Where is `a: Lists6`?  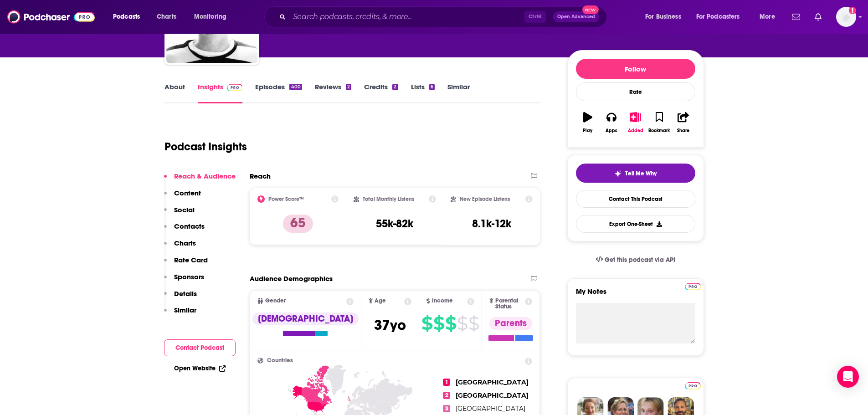
a: Lists6 is located at coordinates (423, 93).